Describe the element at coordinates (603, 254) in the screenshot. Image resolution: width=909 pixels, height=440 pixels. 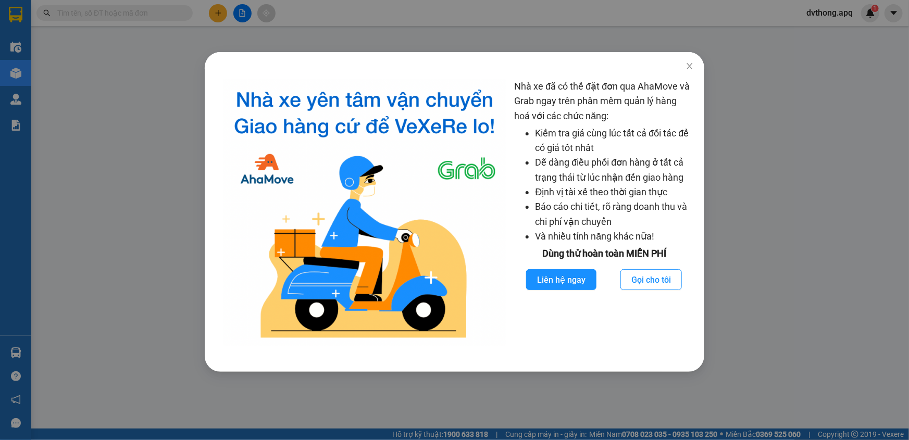
I see `div: Dùng thử hoàn toàn MIỄN PHÍ` at that location.